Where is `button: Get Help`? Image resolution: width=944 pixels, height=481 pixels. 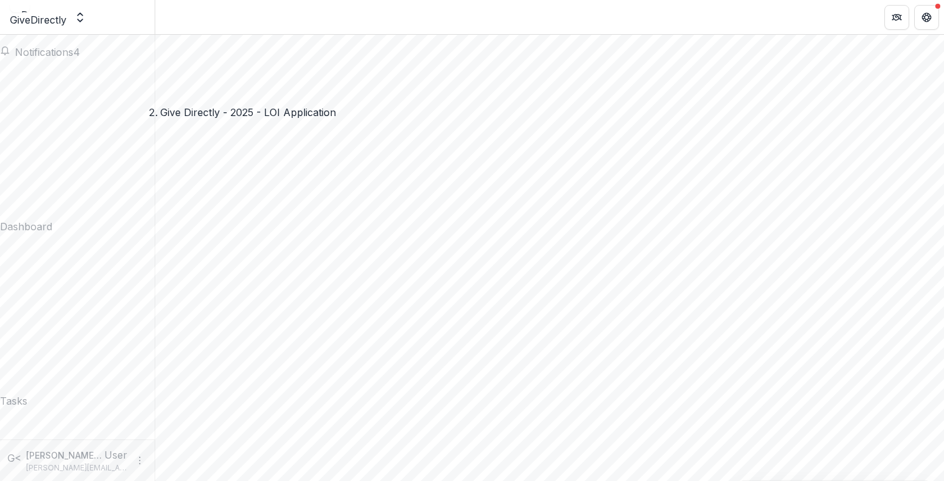
button: Get Help is located at coordinates (927, 17).